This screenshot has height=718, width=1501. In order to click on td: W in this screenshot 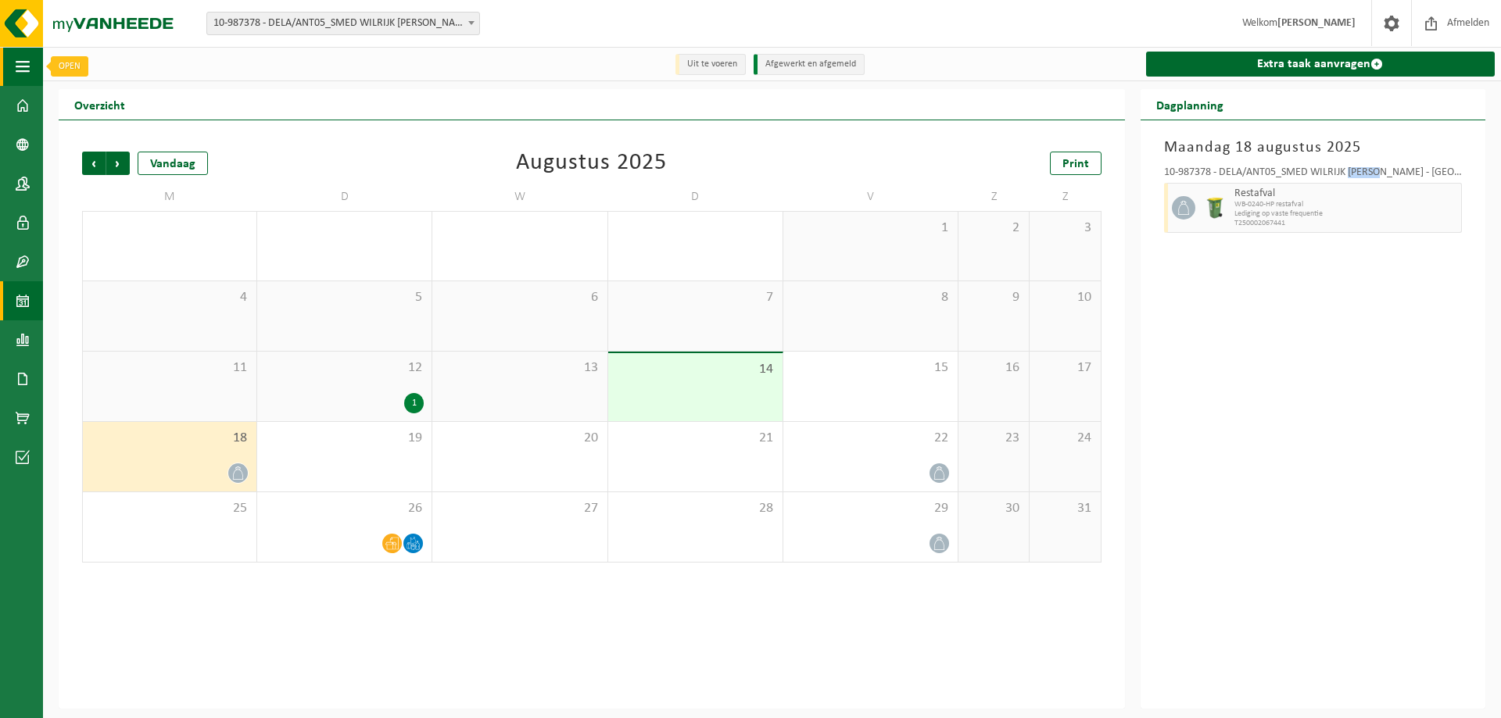, I will do `click(520, 197)`.